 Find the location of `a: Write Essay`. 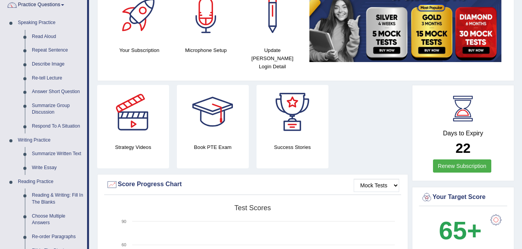

a: Write Essay is located at coordinates (57, 168).